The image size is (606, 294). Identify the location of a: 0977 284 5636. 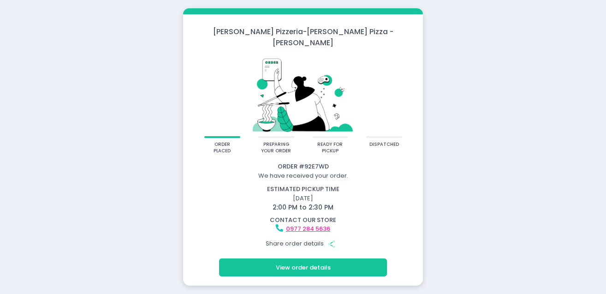
(308, 228).